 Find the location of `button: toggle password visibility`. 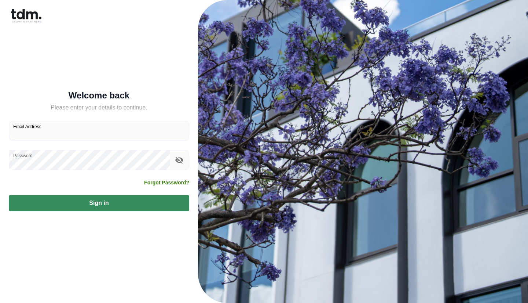

button: toggle password visibility is located at coordinates (179, 160).